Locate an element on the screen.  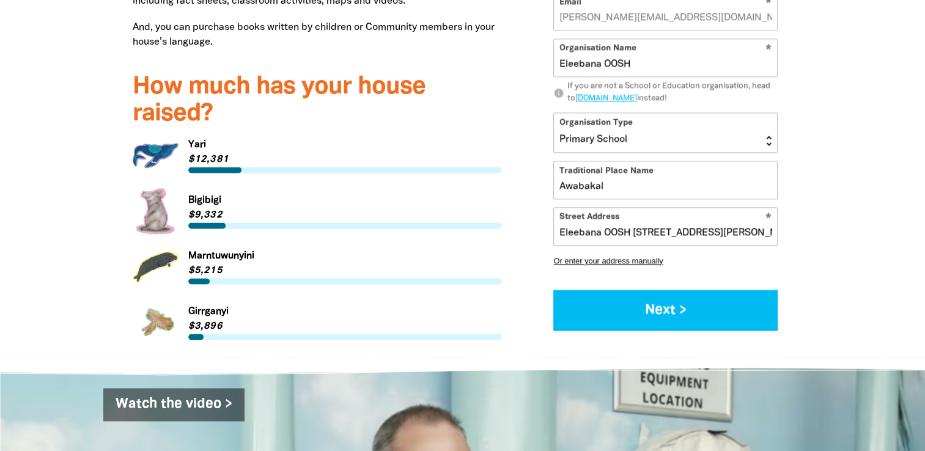
div: Paginated content is located at coordinates (317, 239).